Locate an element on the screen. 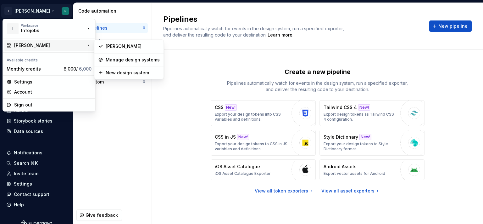 The height and width of the screenshot is (224, 483). div: Workspace is located at coordinates (53, 25).